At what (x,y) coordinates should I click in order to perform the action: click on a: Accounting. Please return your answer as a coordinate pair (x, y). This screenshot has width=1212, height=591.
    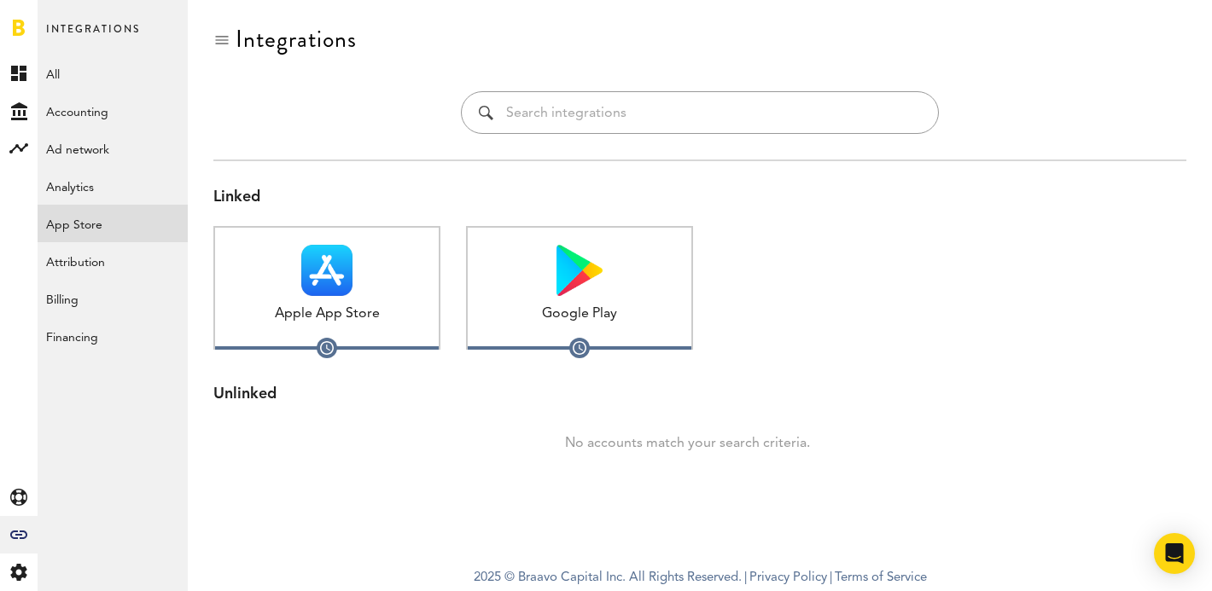
    Looking at the image, I should click on (113, 111).